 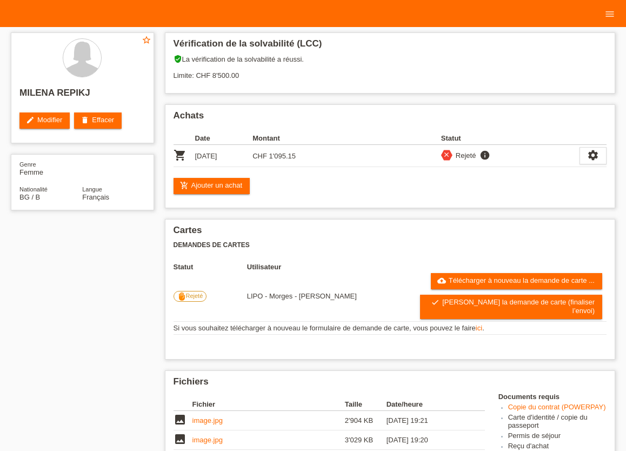 I want to click on i: verified_user, so click(x=178, y=59).